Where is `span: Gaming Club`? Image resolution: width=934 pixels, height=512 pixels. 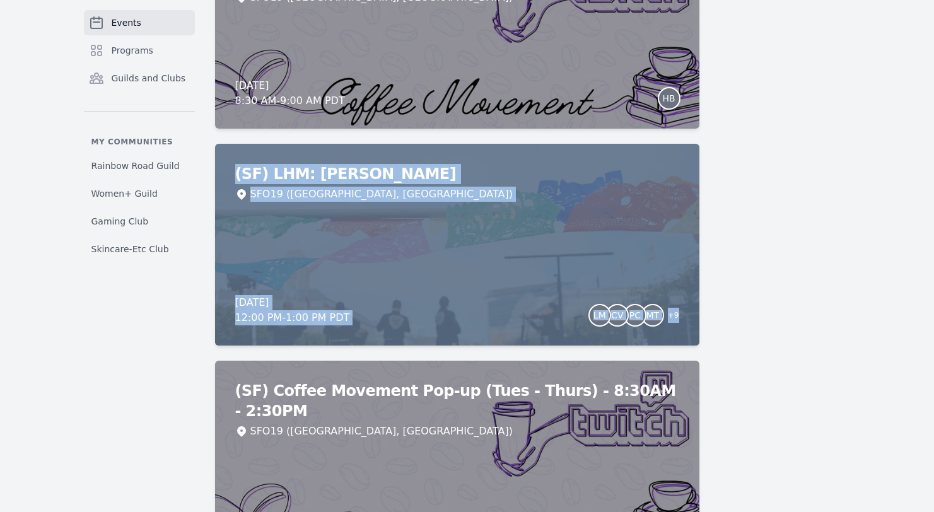
span: Gaming Club is located at coordinates (120, 221).